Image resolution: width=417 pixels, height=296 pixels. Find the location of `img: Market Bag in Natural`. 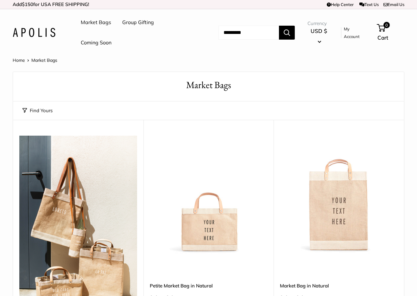

img: Market Bag in Natural is located at coordinates (339, 194).